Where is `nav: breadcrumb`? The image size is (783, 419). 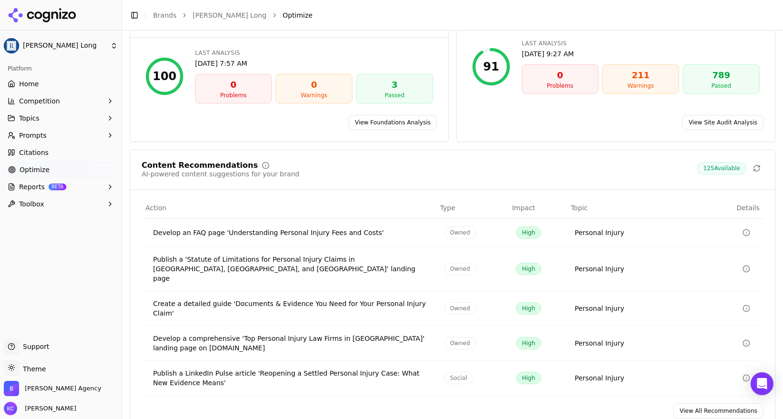
nav: breadcrumb is located at coordinates (455, 15).